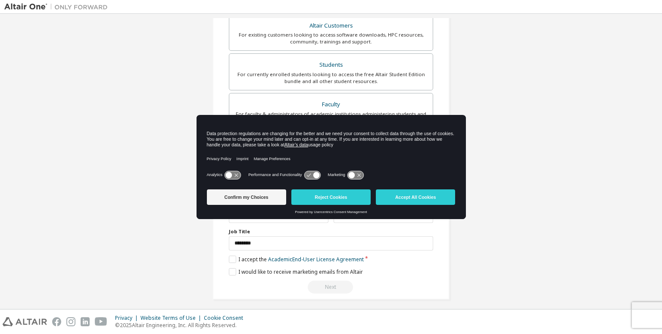 The image size is (662, 334). I want to click on div: For currently enrolled students looking to access the free Altair Student Edition bundle and all ..., so click(331, 78).